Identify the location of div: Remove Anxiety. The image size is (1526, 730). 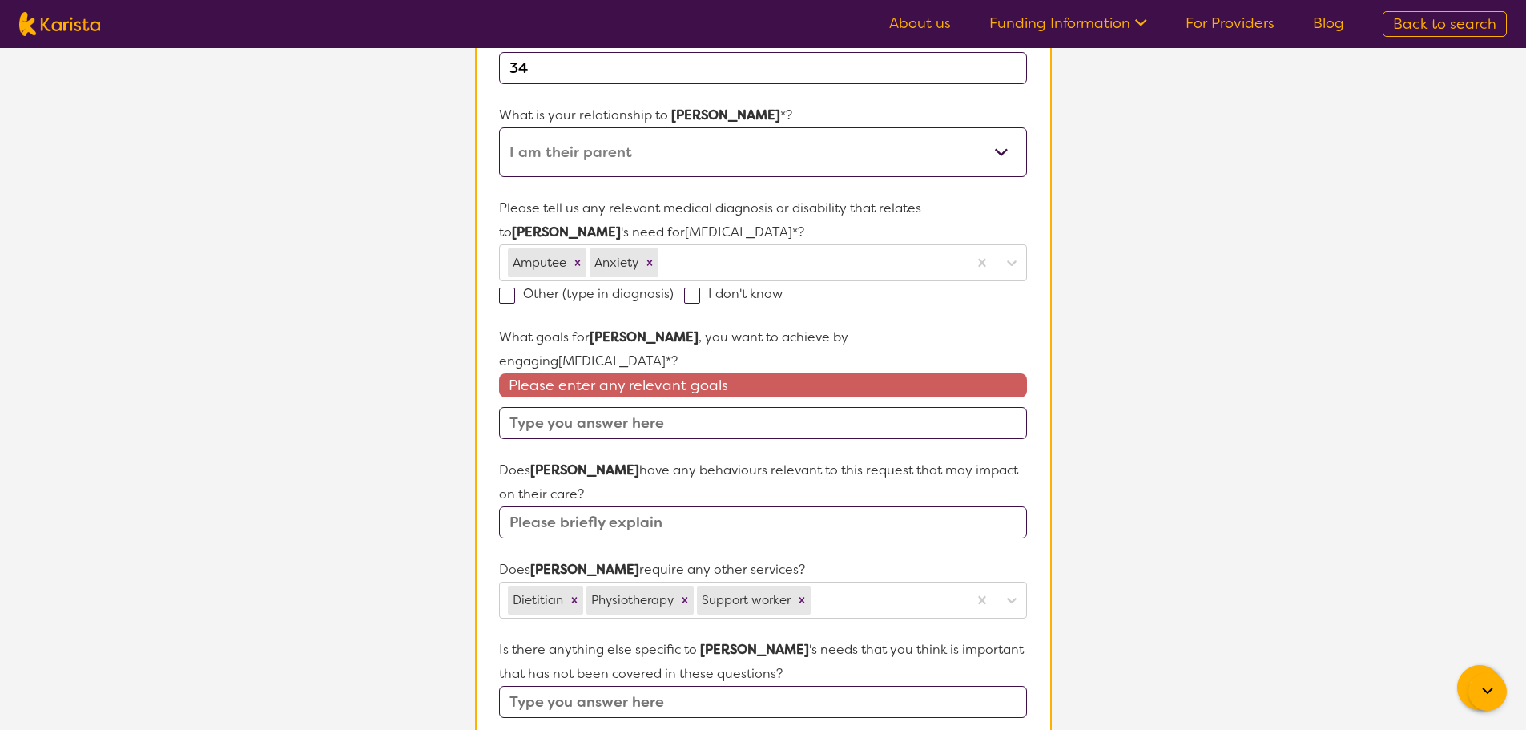
(650, 263).